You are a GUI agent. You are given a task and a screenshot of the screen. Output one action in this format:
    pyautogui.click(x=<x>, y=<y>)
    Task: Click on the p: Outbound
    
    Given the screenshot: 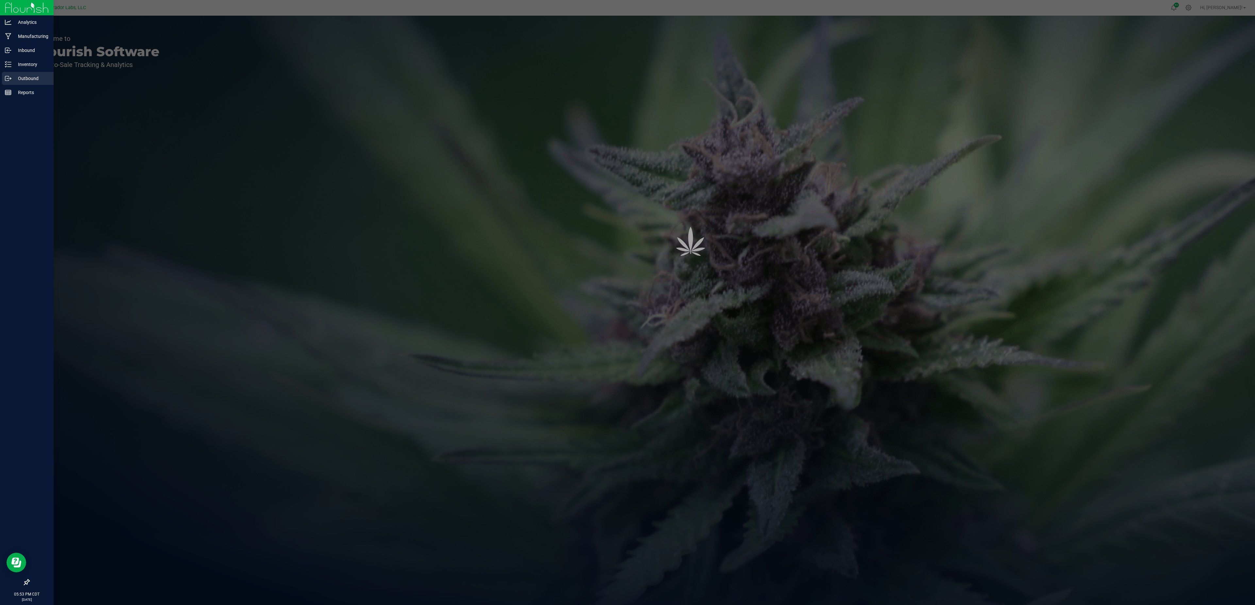 What is the action you would take?
    pyautogui.click(x=31, y=78)
    